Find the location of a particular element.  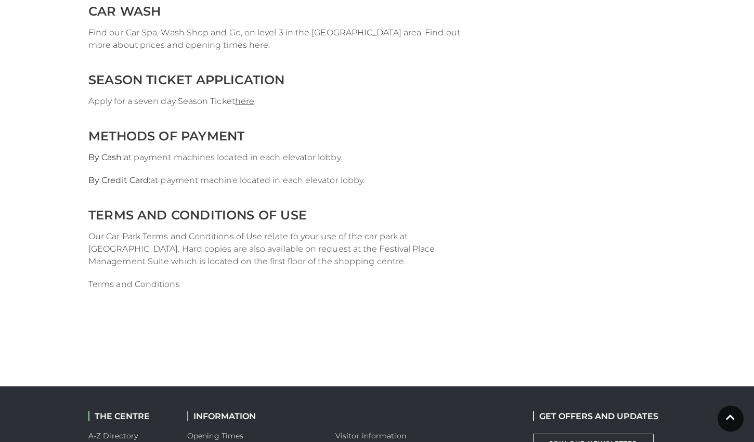

span: Apply for a seven day Season Ticket . is located at coordinates (172, 101).